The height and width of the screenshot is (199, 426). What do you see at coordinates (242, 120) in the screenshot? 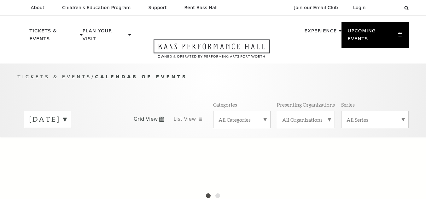
I see `label: All Categories` at bounding box center [242, 120].